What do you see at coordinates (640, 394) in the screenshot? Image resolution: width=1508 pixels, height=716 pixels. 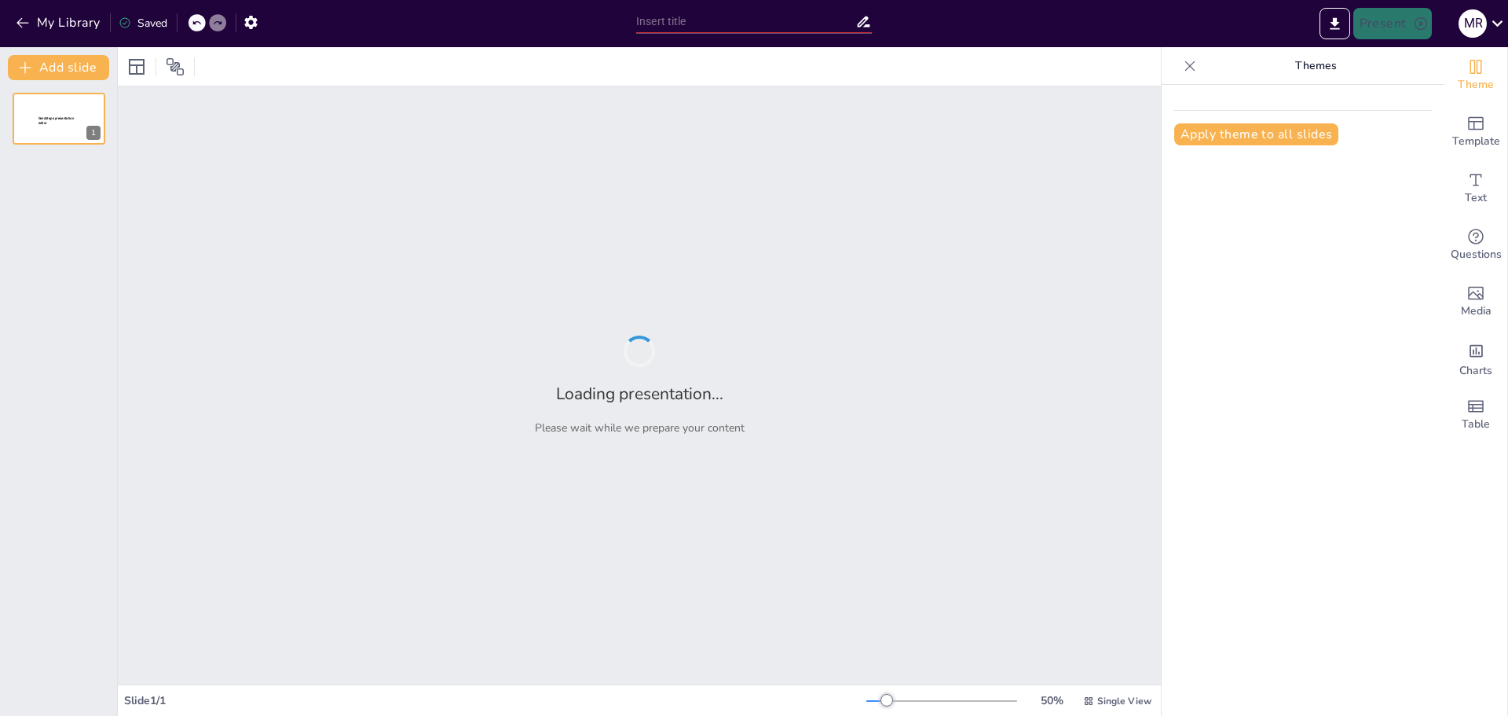 I see `h2: Loading presentation...` at bounding box center [640, 394].